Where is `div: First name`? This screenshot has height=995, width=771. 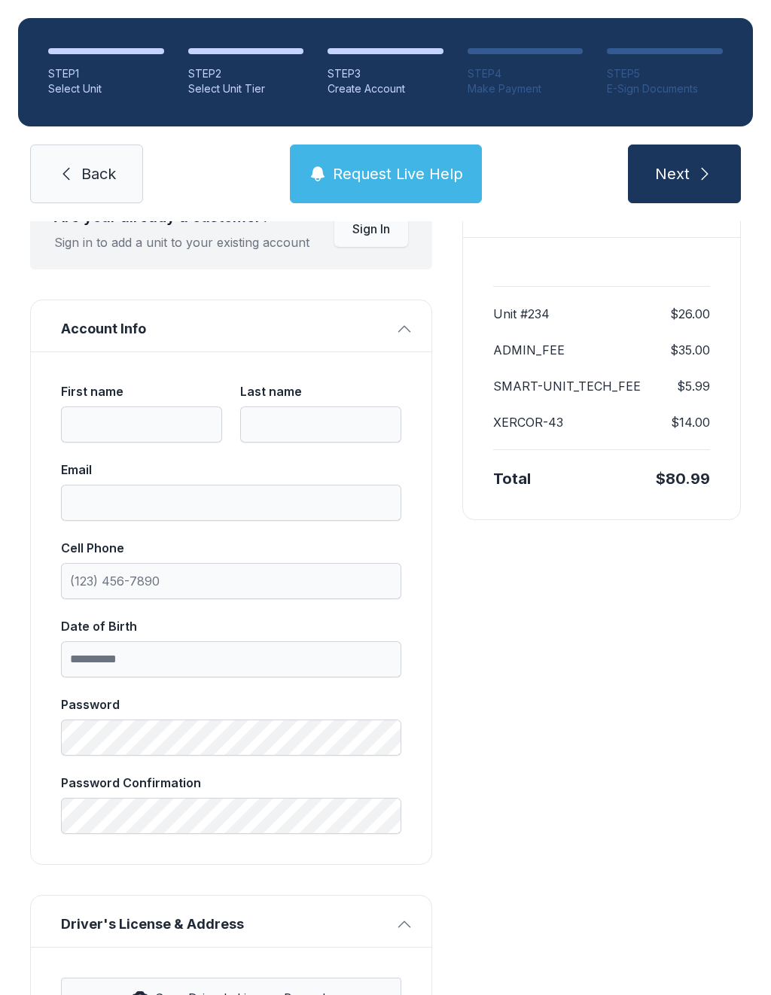
div: First name is located at coordinates (141, 391).